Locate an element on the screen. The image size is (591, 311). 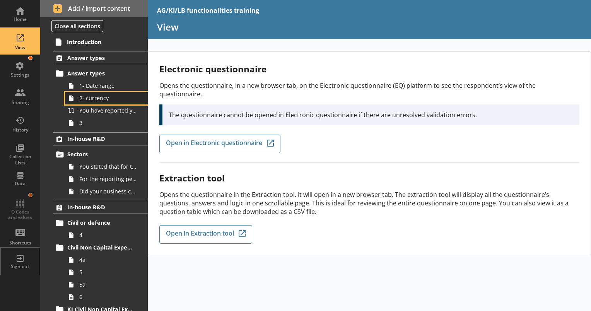
a: Sectors is located at coordinates (100, 154).